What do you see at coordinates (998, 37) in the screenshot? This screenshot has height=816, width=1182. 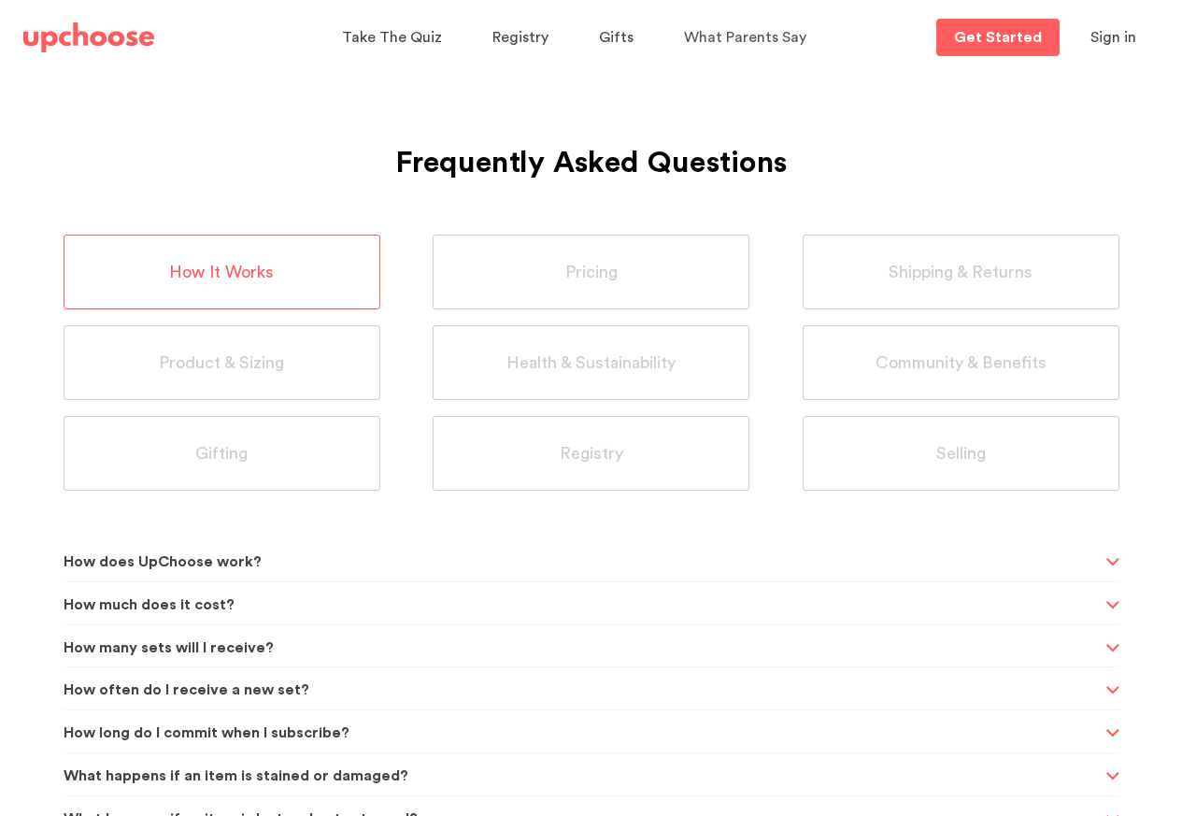 I see `a: Get Started` at bounding box center [998, 37].